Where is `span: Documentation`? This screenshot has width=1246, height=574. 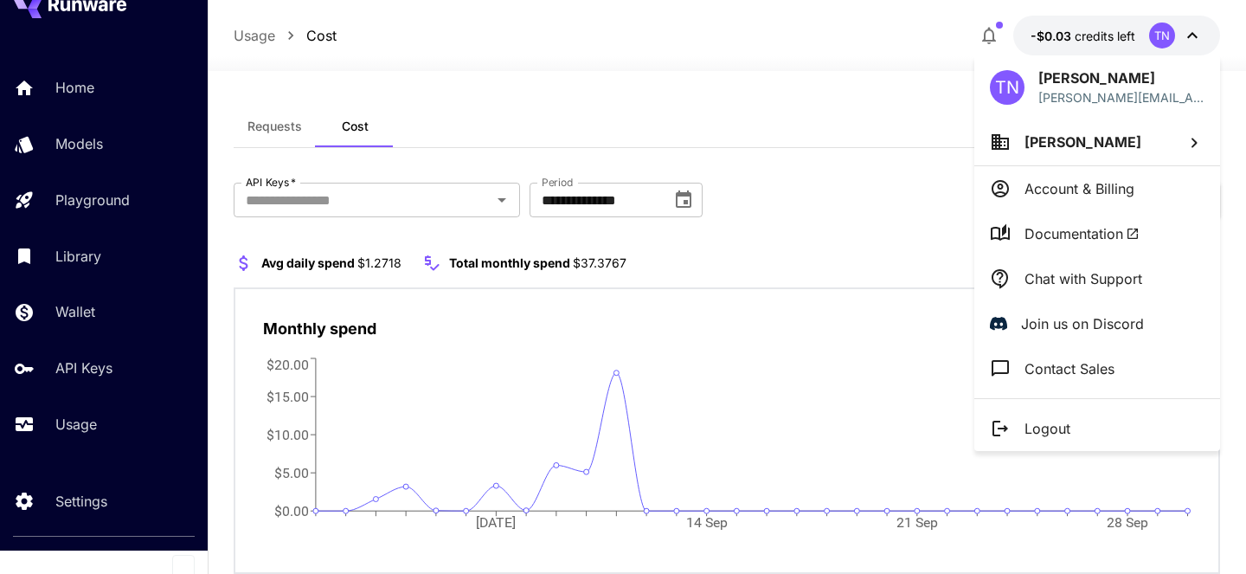 span: Documentation is located at coordinates (1082, 234).